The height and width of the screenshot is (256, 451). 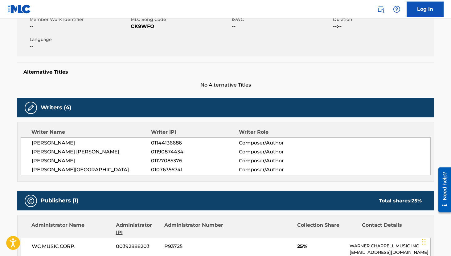 What do you see at coordinates (195, 152) in the screenshot?
I see `span: 01190874434` at bounding box center [195, 152].